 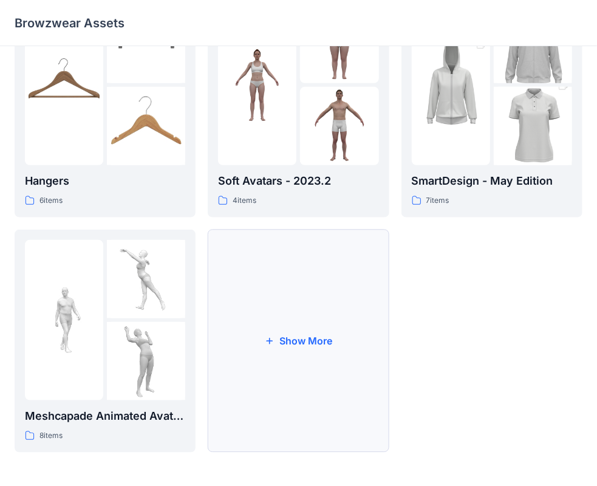 What do you see at coordinates (51, 200) in the screenshot?
I see `p: 6 items` at bounding box center [51, 200].